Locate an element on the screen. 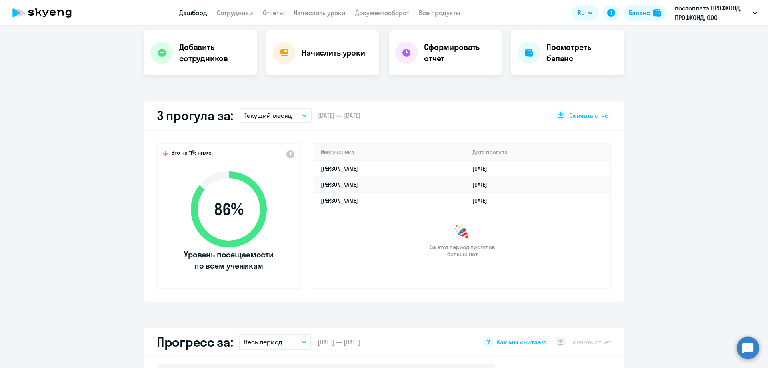  button: Весь период is located at coordinates (275, 342).